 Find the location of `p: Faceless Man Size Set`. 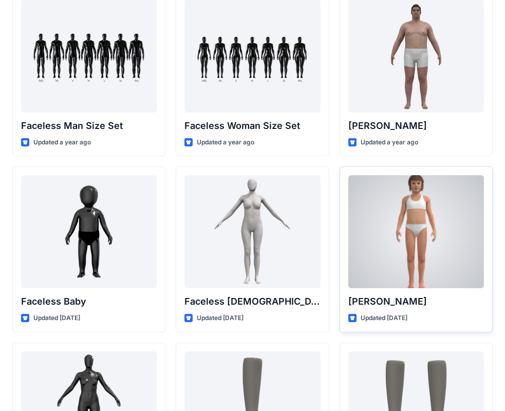

p: Faceless Man Size Set is located at coordinates (89, 126).